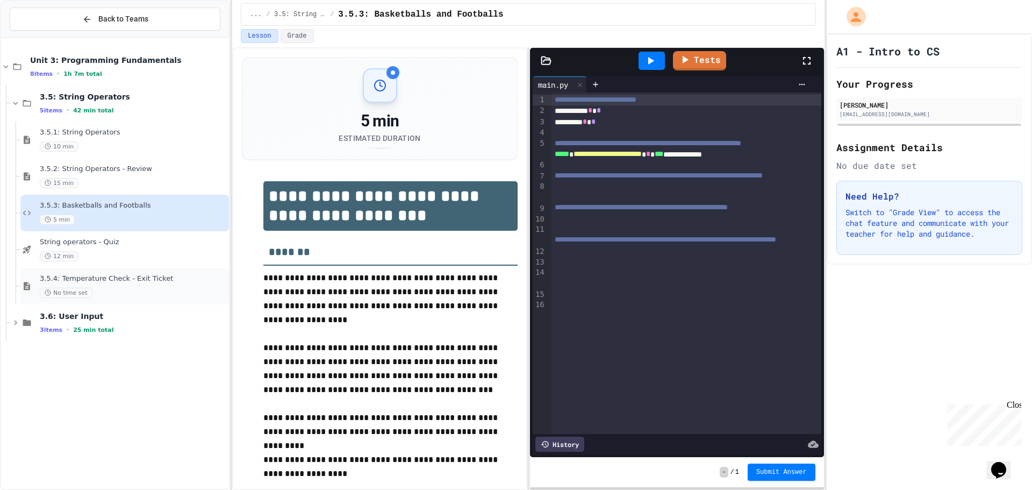 The width and height of the screenshot is (1032, 490). I want to click on span: Unit 3: Programming Fundamentals, so click(128, 60).